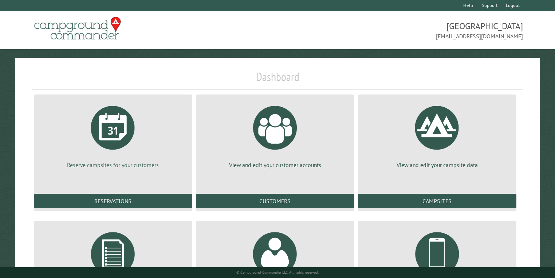 Image resolution: width=555 pixels, height=278 pixels. Describe the element at coordinates (437, 165) in the screenshot. I see `p: View and edit your campsite data` at that location.